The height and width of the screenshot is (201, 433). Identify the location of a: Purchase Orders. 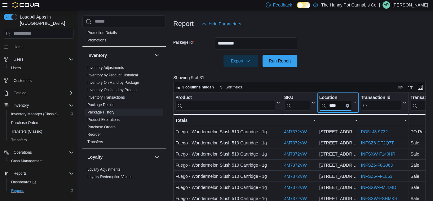
(101, 127).